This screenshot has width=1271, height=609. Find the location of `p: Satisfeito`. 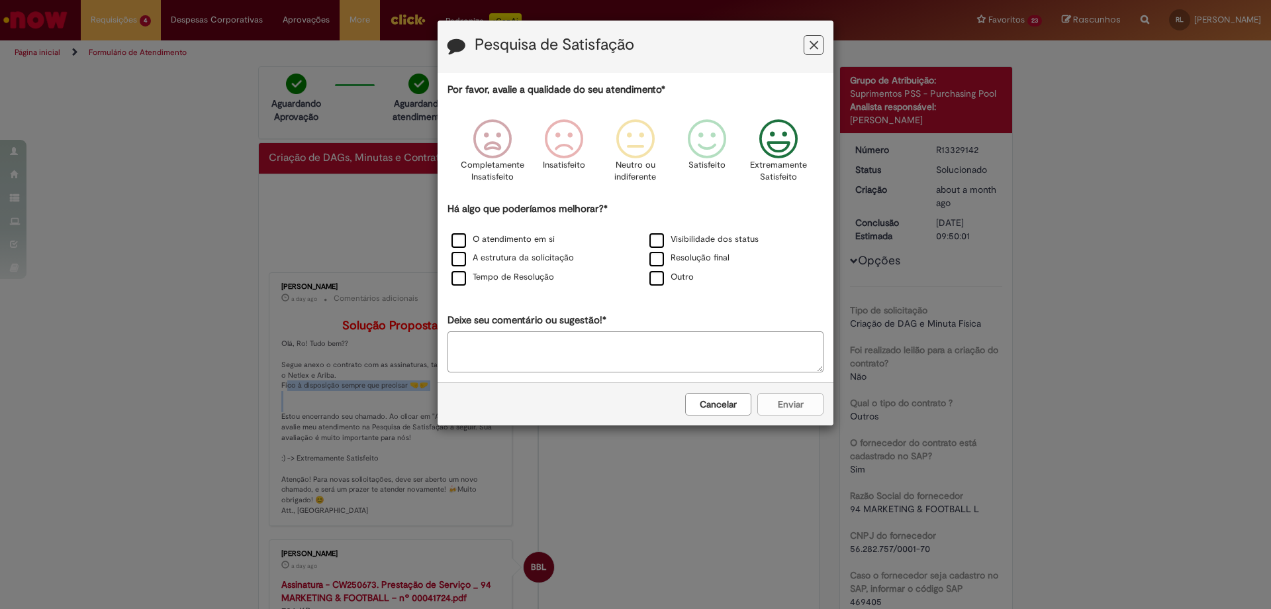

p: Satisfeito is located at coordinates (707, 165).